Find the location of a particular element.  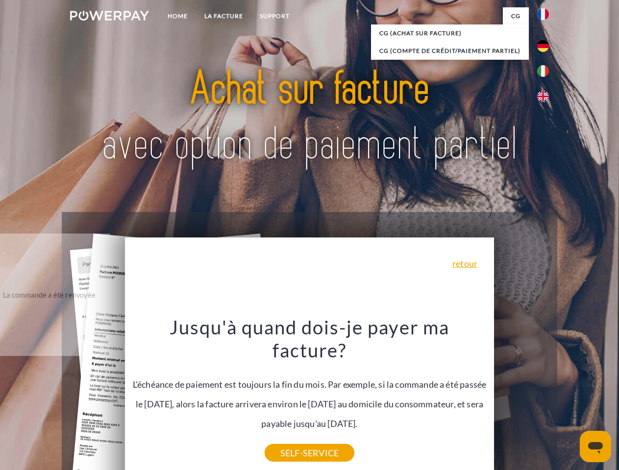

a: CG (achat sur facture) is located at coordinates (450, 33).